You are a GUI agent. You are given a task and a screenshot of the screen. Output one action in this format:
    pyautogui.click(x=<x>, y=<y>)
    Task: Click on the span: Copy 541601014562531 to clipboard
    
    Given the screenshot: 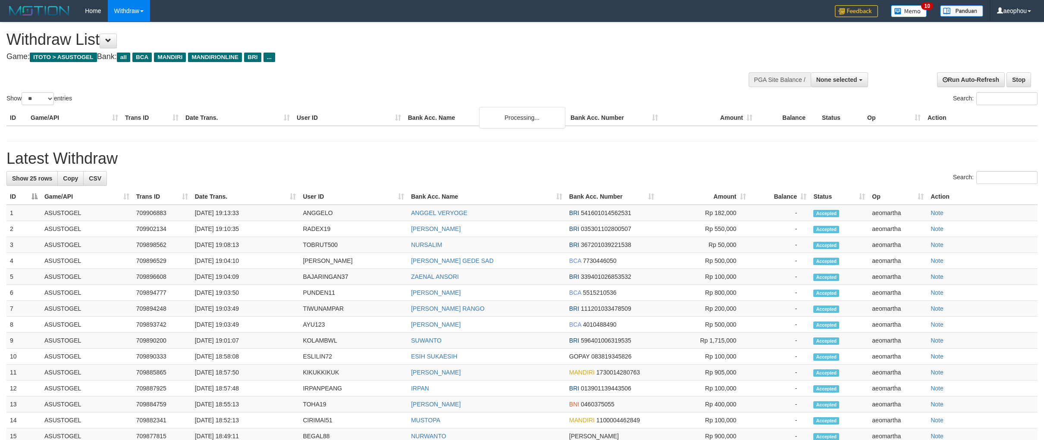 What is the action you would take?
    pyautogui.click(x=606, y=213)
    